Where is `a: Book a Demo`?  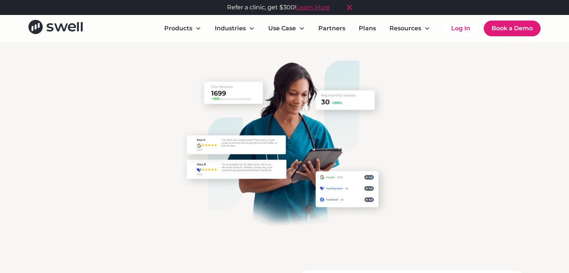
a: Book a Demo is located at coordinates (512, 28).